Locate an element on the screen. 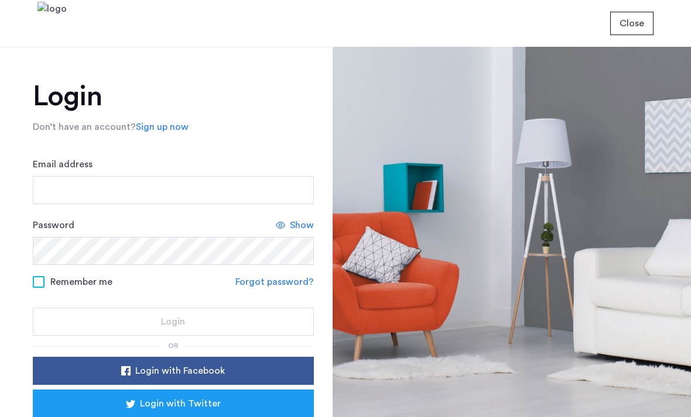  span: Show is located at coordinates (301, 225).